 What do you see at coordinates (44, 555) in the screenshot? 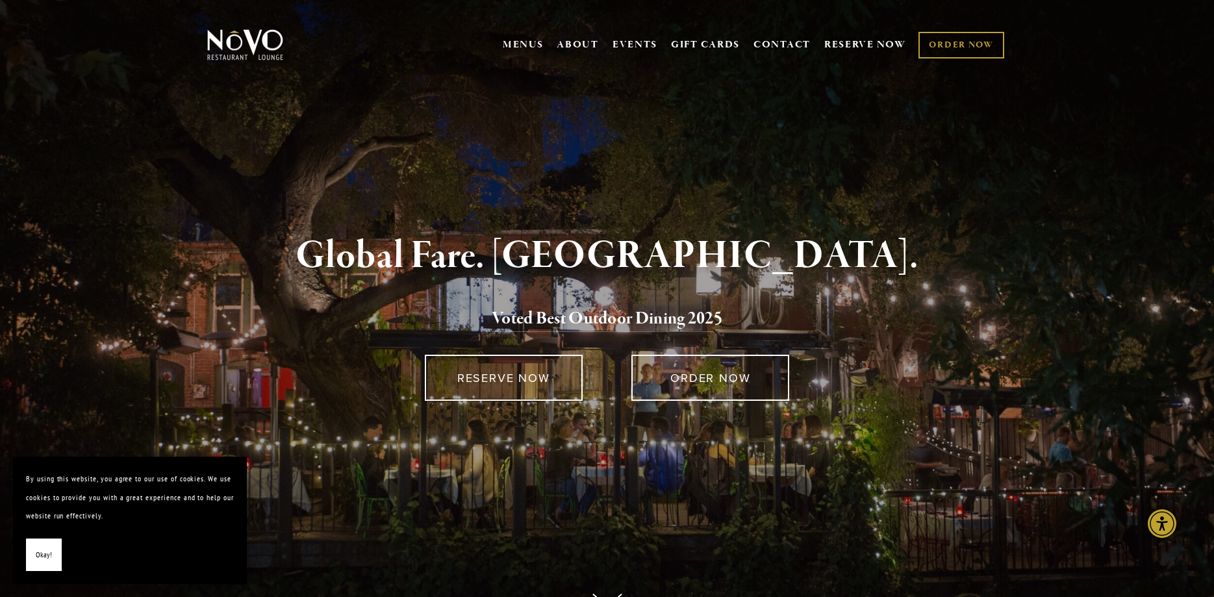
I see `span: Okay!` at bounding box center [44, 555].